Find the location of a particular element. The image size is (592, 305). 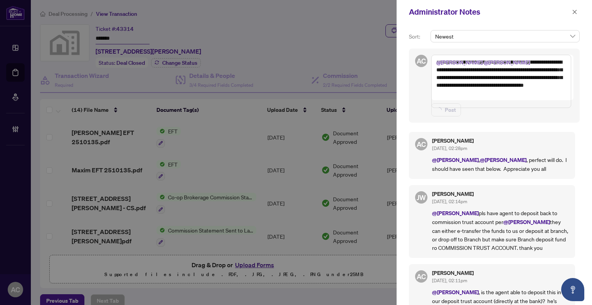

p: pls have agent to deposit back to commission trust account per they can either e-transfer the fun... is located at coordinates (501, 230).